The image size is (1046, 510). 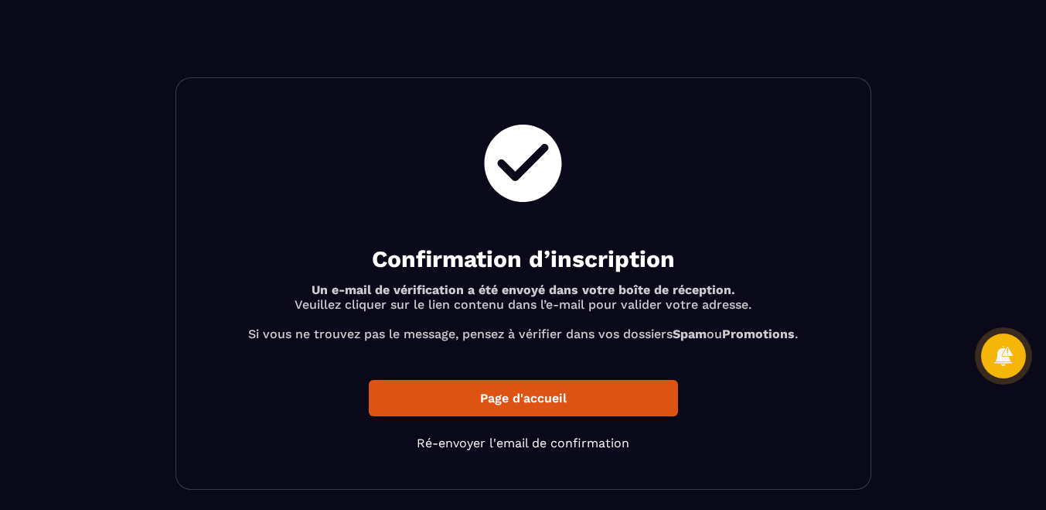 What do you see at coordinates (523, 442) in the screenshot?
I see `a: Ré-envoyer l'email de confirmation` at bounding box center [523, 442].